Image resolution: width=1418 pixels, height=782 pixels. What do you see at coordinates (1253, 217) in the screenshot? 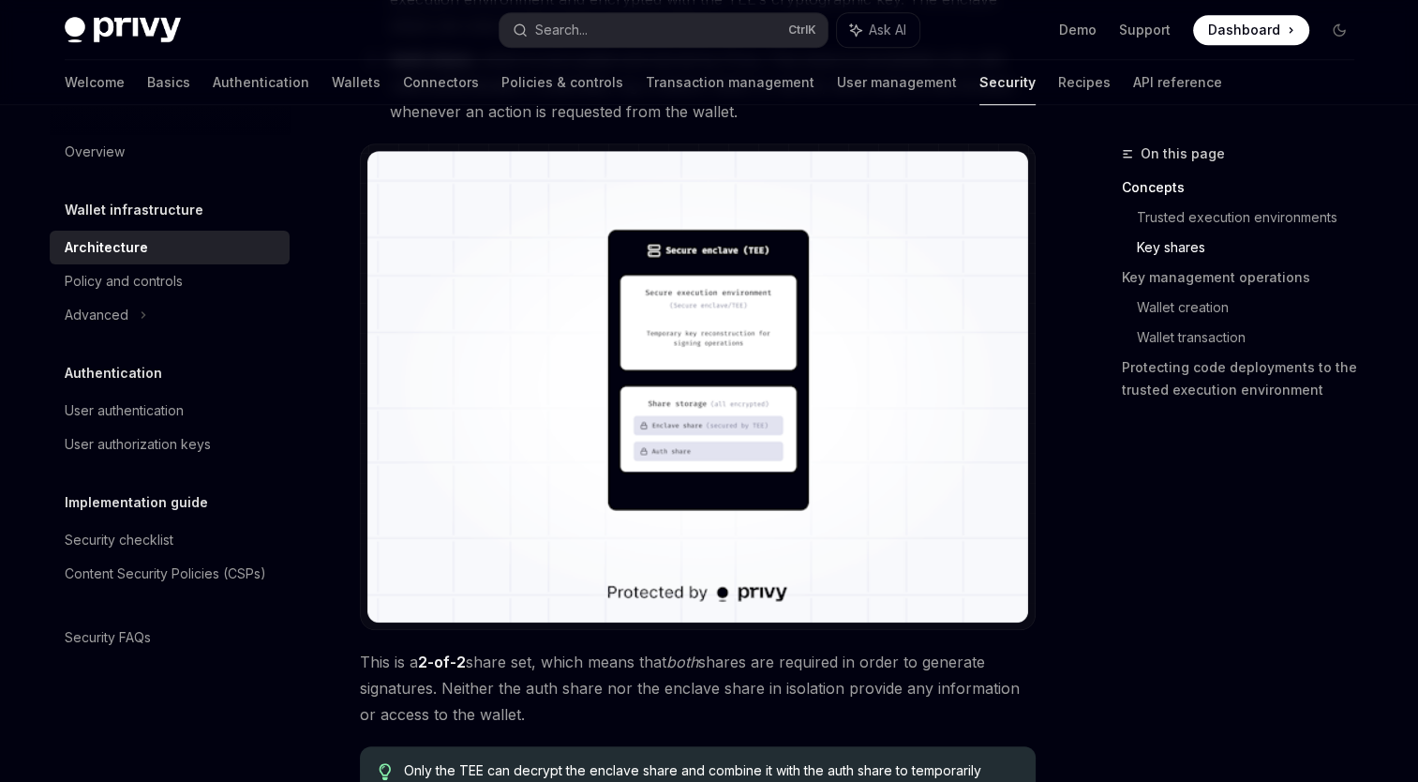
I see `a: Trusted execution environments` at bounding box center [1253, 217].